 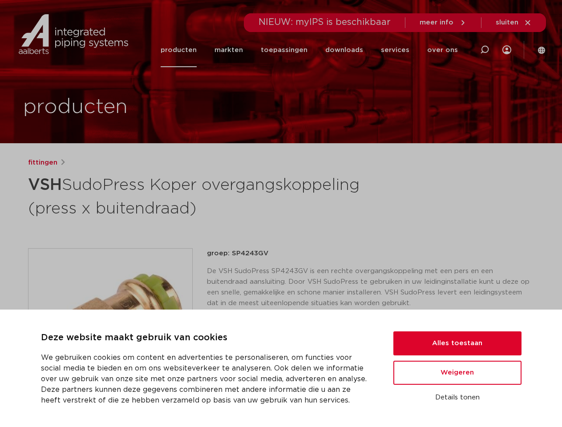 What do you see at coordinates (206, 338) in the screenshot?
I see `p: Deze website maakt gebruik van cookies` at bounding box center [206, 338].